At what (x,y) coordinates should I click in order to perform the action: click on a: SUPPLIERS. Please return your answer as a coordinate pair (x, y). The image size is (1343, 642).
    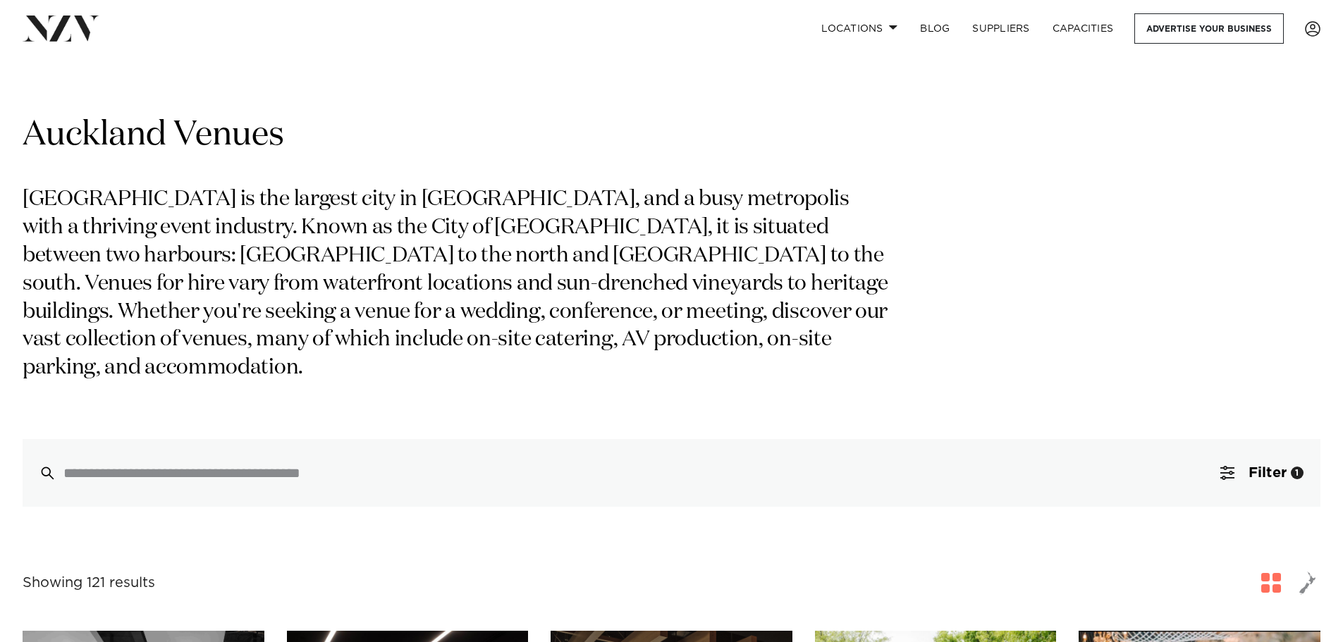
    Looking at the image, I should click on (1000, 28).